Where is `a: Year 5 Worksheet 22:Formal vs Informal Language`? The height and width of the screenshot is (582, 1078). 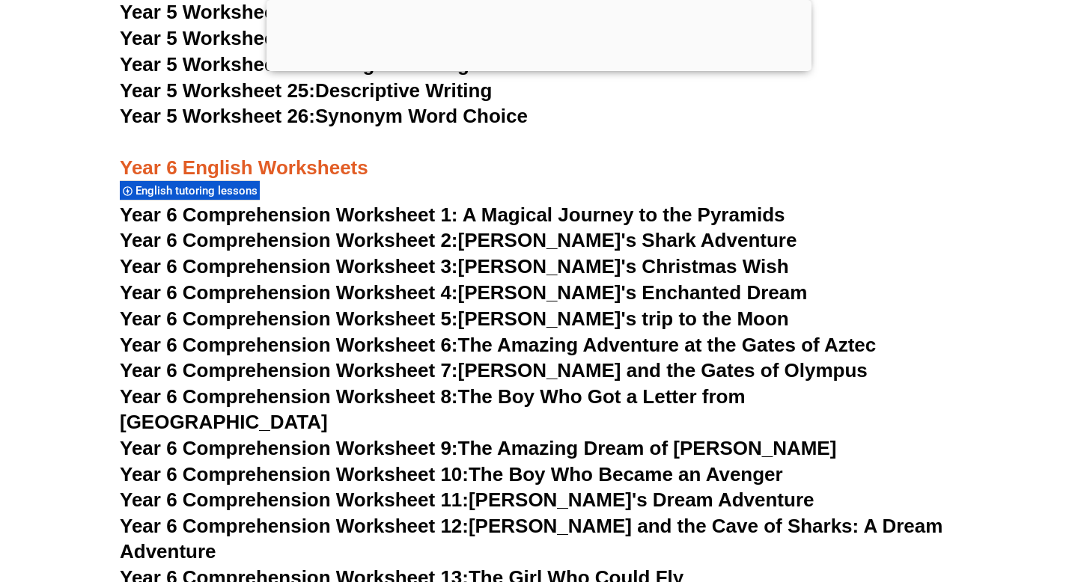 a: Year 5 Worksheet 22:Formal vs Informal Language is located at coordinates (353, 12).